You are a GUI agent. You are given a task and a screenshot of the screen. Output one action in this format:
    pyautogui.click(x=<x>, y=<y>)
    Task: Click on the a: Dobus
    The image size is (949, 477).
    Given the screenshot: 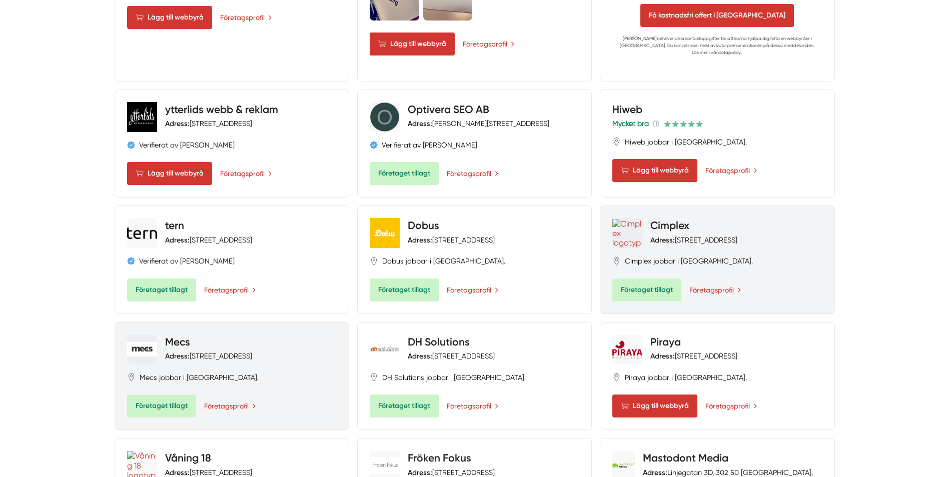 What is the action you would take?
    pyautogui.click(x=423, y=225)
    